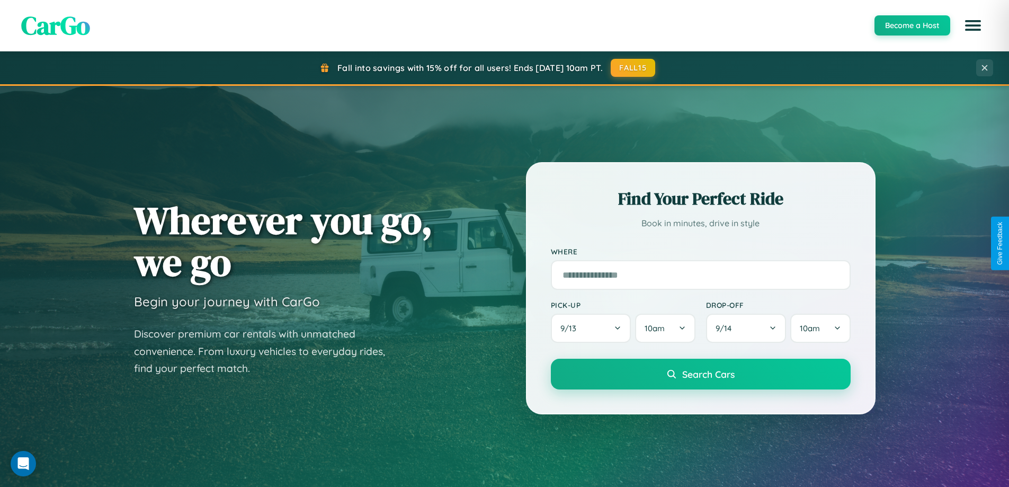  I want to click on p: Discover premium car rentals with unmatched convenience. From luxury vehicles to everyday rides, ..., so click(266, 351).